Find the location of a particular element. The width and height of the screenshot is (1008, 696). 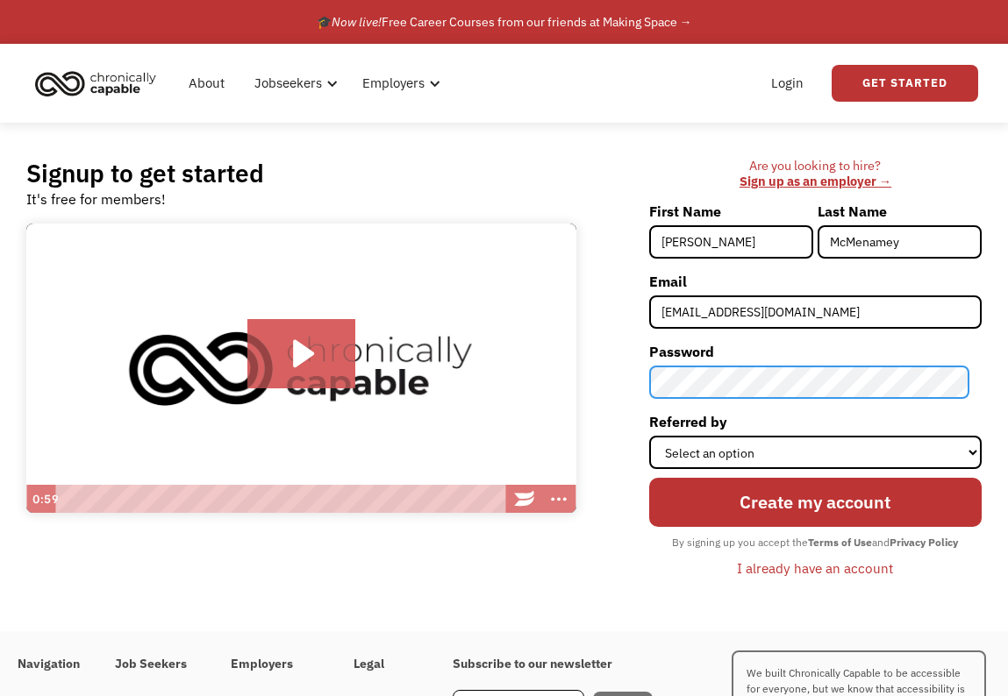

label: First Name is located at coordinates (730, 211).